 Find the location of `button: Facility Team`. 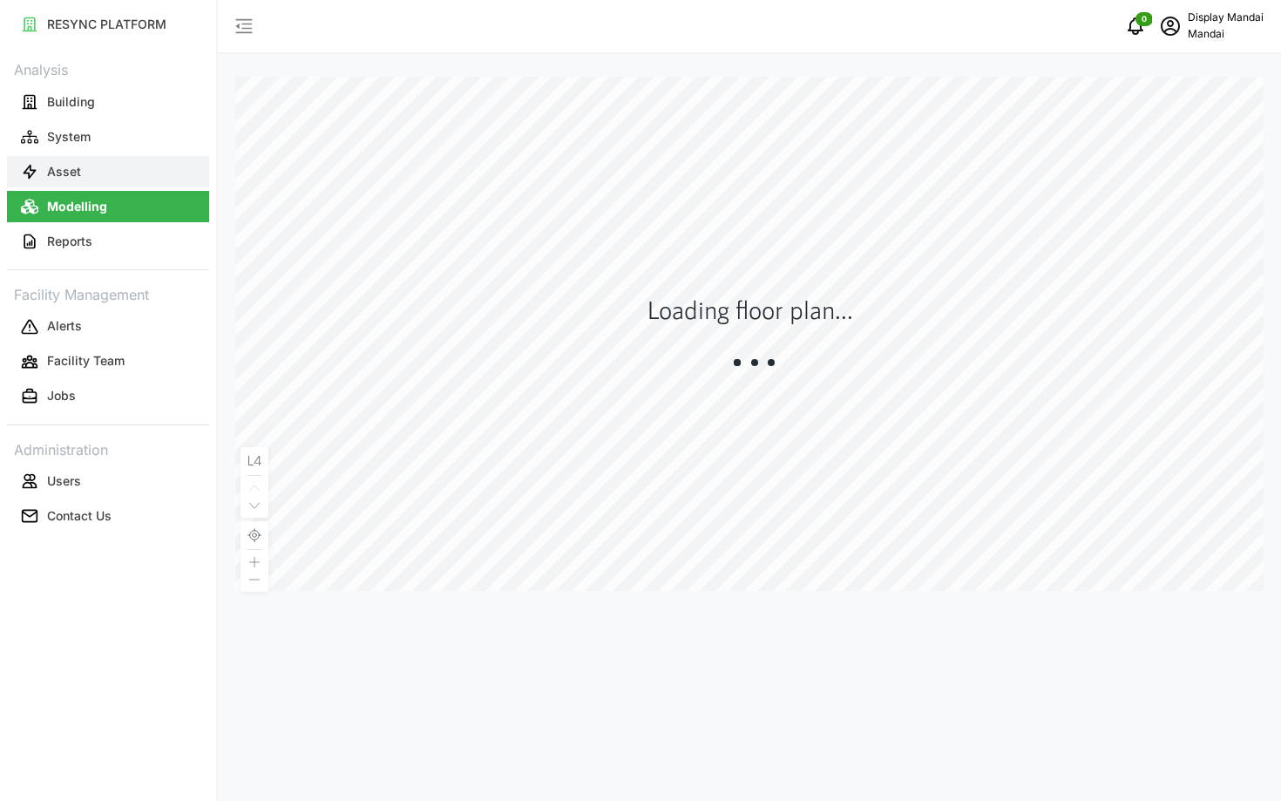

button: Facility Team is located at coordinates (108, 362).